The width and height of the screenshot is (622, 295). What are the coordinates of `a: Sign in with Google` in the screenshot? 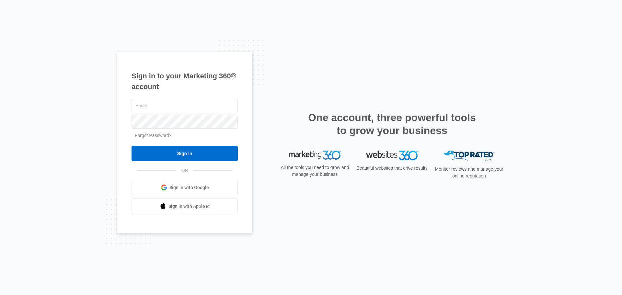 It's located at (185, 188).